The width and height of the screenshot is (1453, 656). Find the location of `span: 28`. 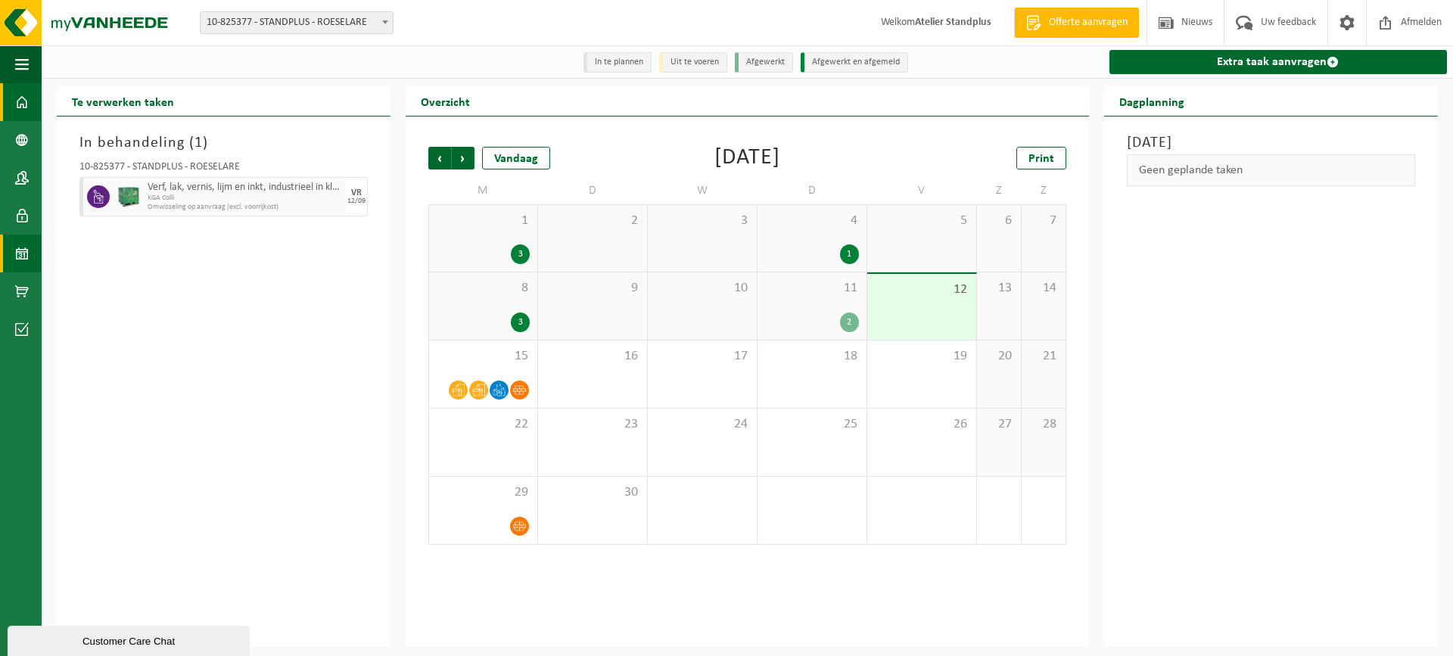

span: 28 is located at coordinates (1044, 425).